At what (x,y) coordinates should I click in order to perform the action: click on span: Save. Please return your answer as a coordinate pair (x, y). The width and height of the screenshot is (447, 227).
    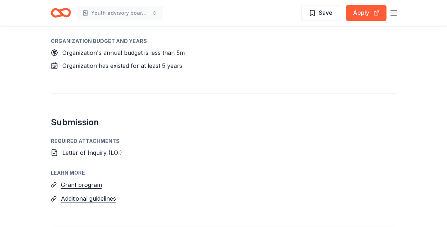
    Looking at the image, I should click on (326, 13).